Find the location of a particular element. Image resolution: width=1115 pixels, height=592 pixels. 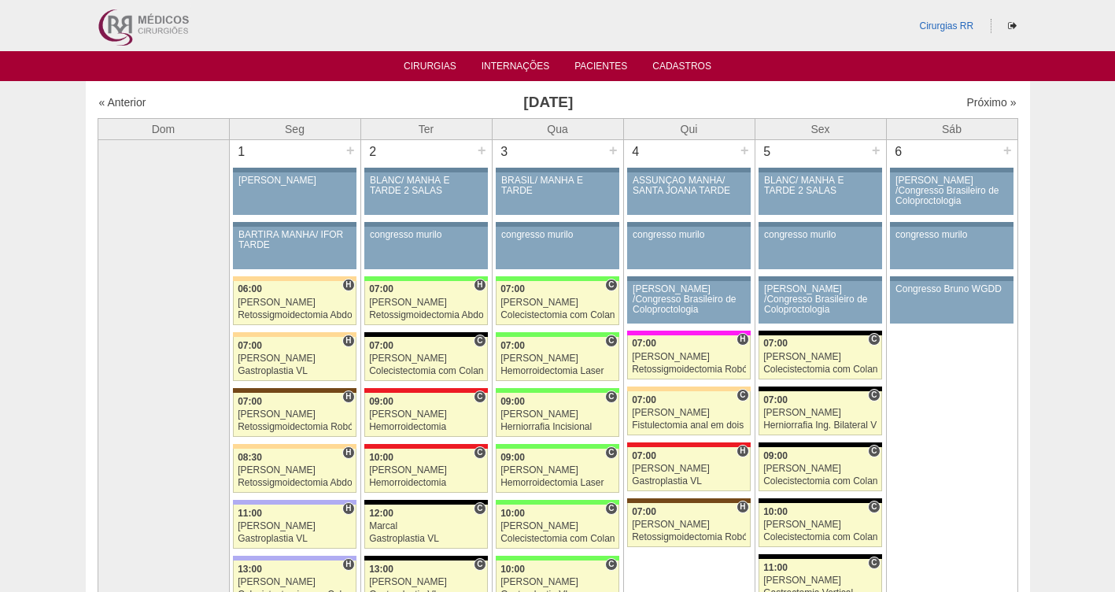

div: 1 is located at coordinates (242, 152).